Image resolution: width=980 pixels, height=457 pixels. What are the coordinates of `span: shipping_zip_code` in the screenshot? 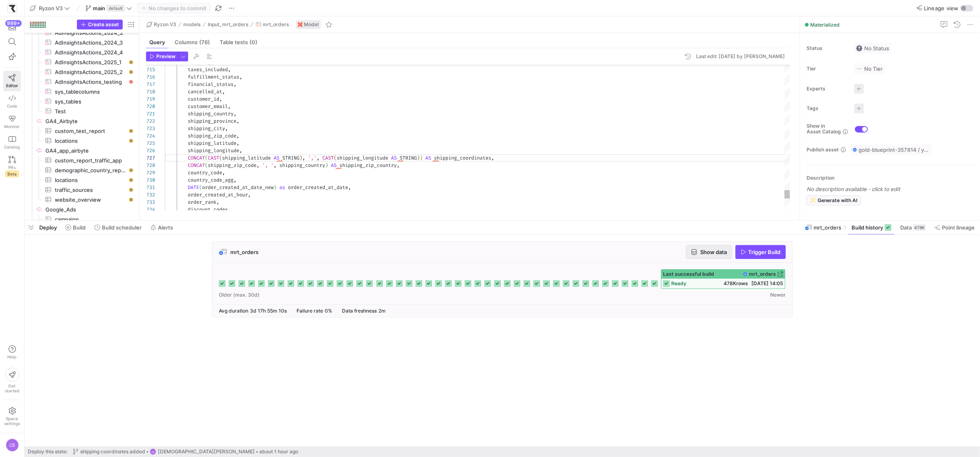 It's located at (212, 136).